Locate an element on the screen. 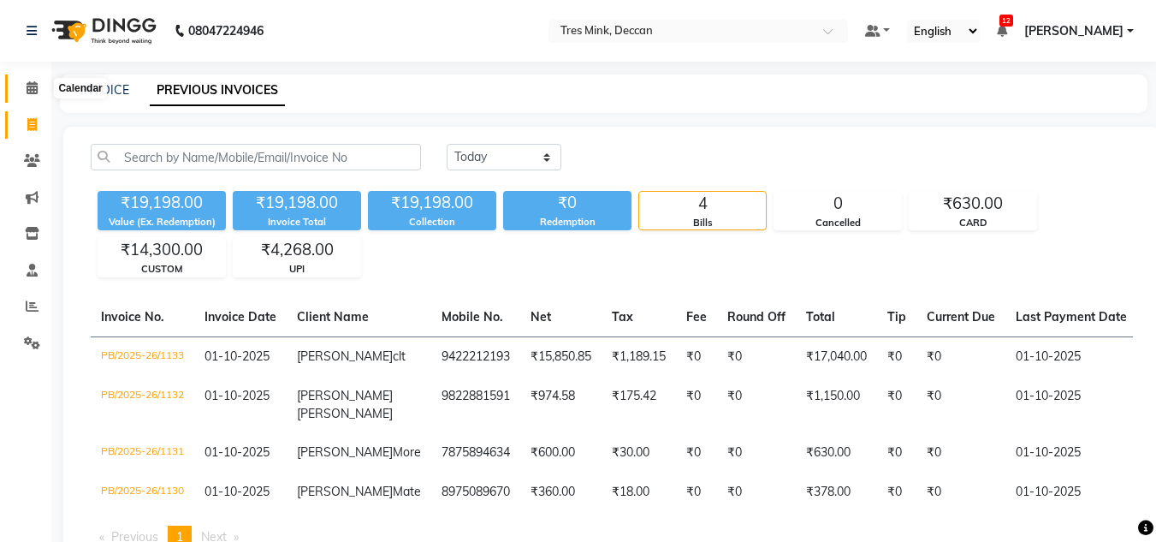  td: 7875894634 is located at coordinates (476, 453).